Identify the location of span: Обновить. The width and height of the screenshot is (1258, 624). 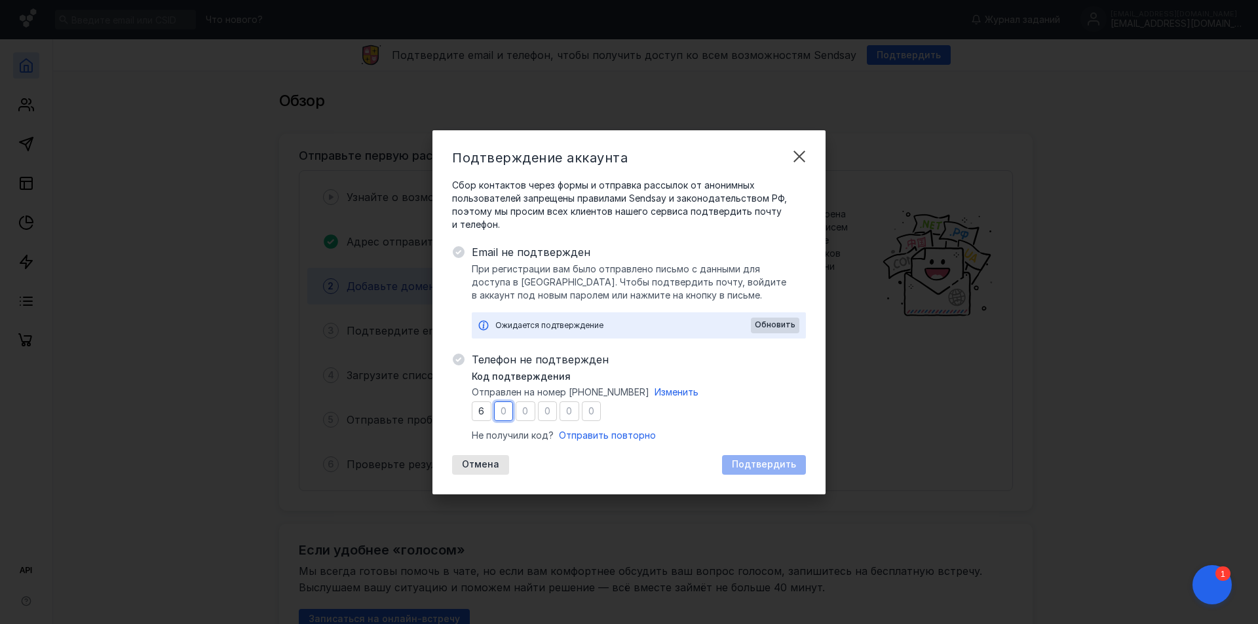
(775, 325).